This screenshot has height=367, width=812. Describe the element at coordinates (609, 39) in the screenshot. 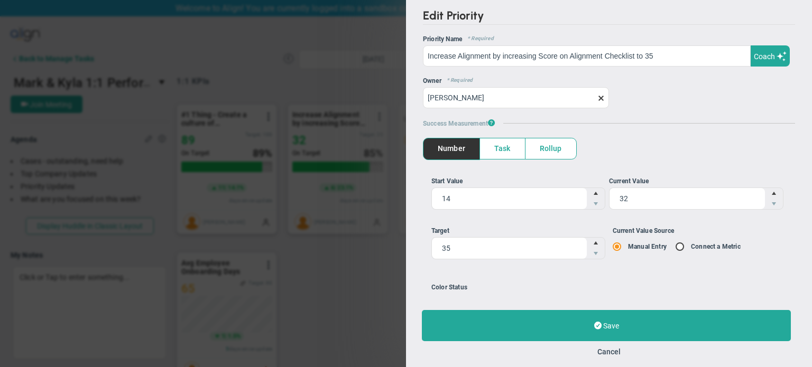

I see `div: Priority Name` at that location.